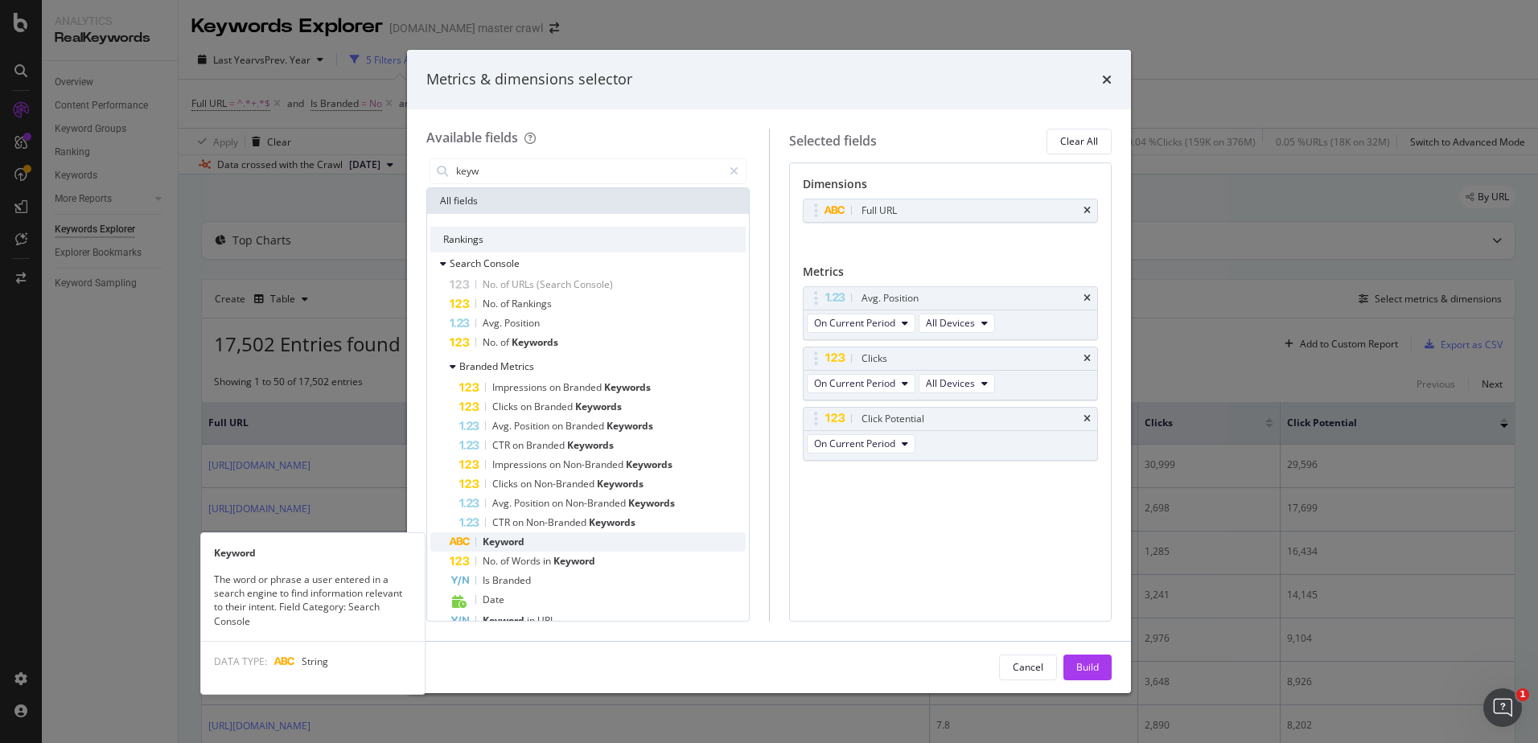 Image resolution: width=1538 pixels, height=743 pixels. What do you see at coordinates (951, 187) in the screenshot?
I see `div: Dimensions` at bounding box center [951, 187].